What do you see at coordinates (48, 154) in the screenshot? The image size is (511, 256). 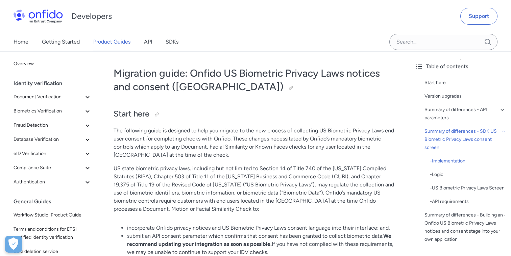 I see `span: eID Verification` at bounding box center [48, 154].